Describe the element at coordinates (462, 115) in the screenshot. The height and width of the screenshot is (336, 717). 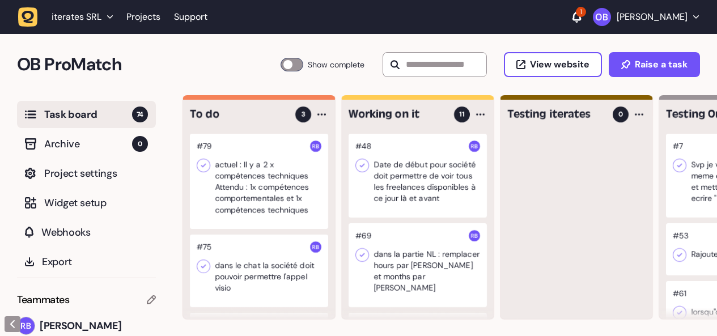
I see `span: 11` at that location.